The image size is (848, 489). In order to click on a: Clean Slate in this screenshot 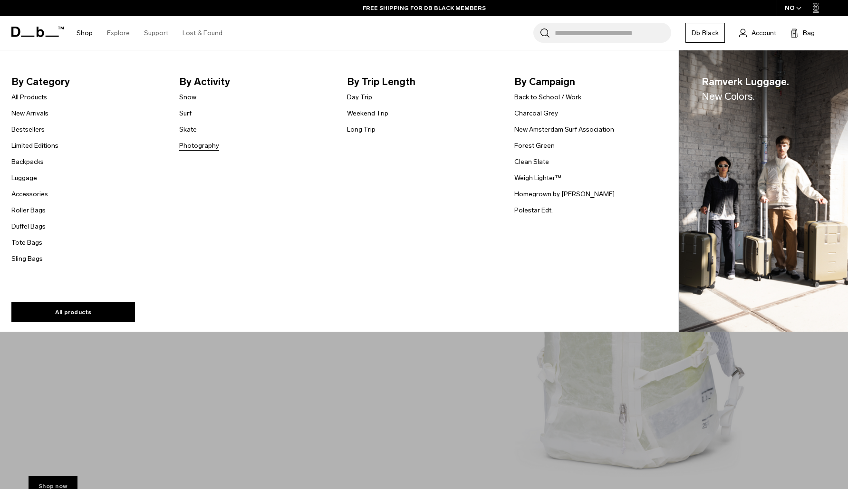, I will do `click(531, 162)`.